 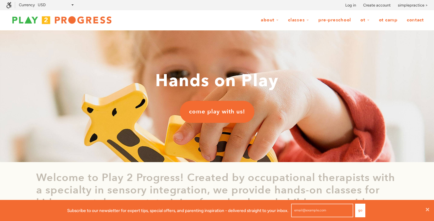 What do you see at coordinates (299, 20) in the screenshot?
I see `a: Classes` at bounding box center [299, 20].